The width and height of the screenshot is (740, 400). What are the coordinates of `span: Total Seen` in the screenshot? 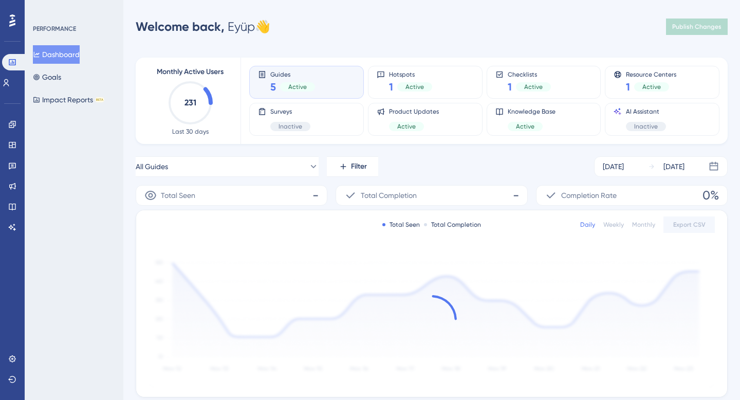 It's located at (178, 195).